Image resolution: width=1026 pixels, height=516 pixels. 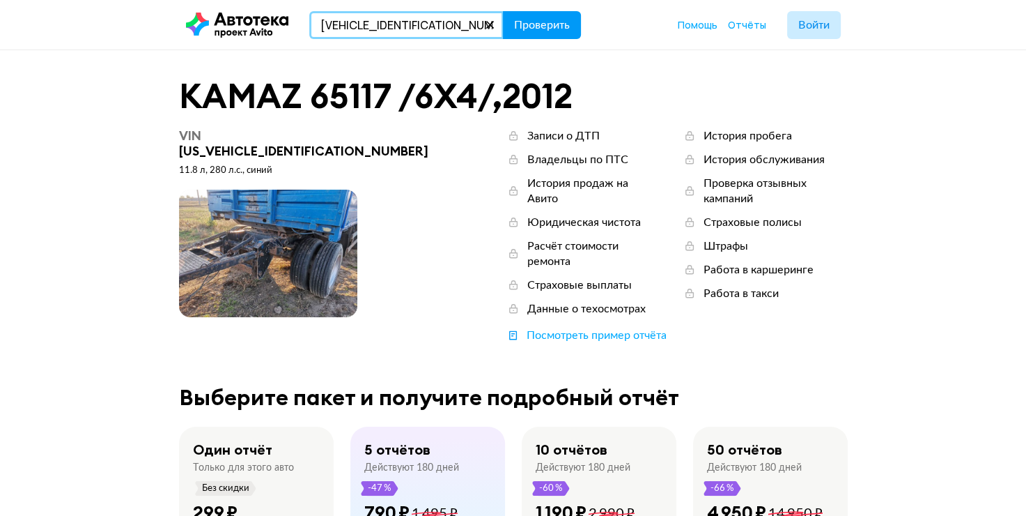 I want to click on div: Проверка отзывных кампаний, so click(x=775, y=191).